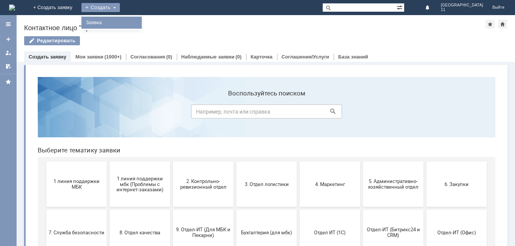  I want to click on button: Отдел ИТ (1С), so click(298, 161).